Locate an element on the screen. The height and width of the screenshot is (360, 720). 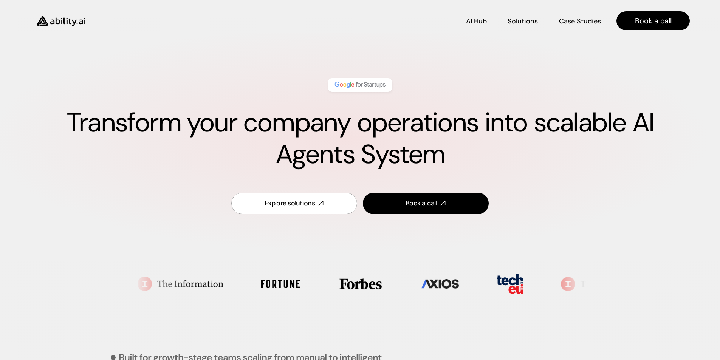
a: Case Studies is located at coordinates (580, 21).